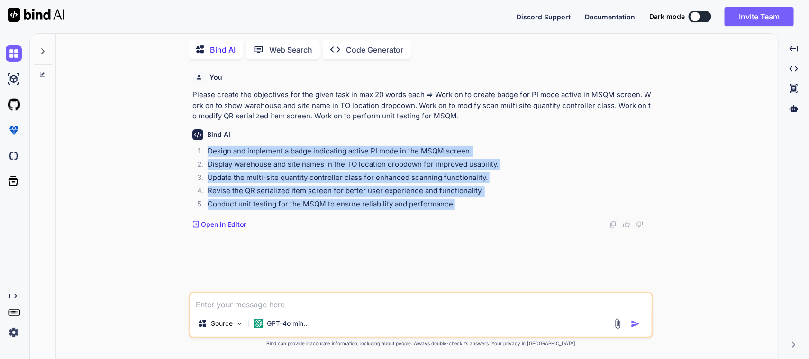 Image resolution: width=809 pixels, height=359 pixels. I want to click on li: Update the multi-site quantity controller class for enhanced scanning functionality., so click(425, 179).